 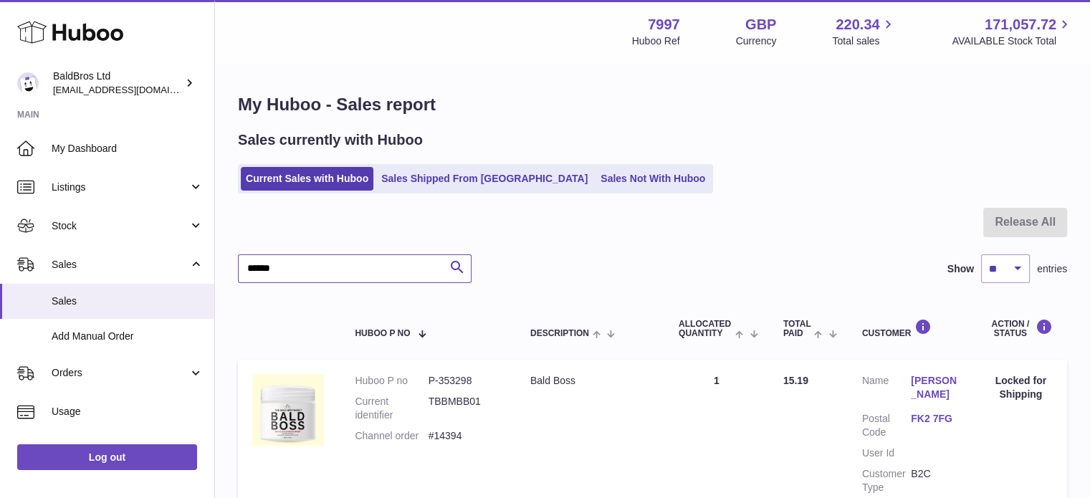 I want to click on div: Bald Boss, so click(x=590, y=381).